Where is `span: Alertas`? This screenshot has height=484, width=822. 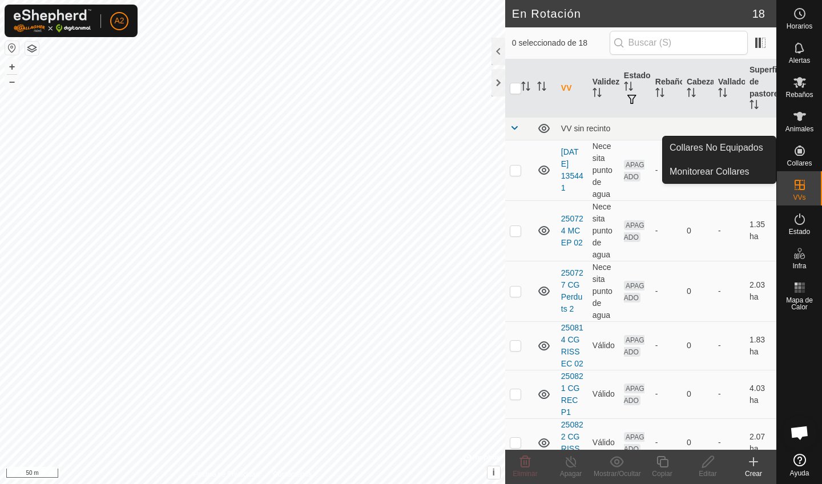
span: Alertas is located at coordinates (799, 61).